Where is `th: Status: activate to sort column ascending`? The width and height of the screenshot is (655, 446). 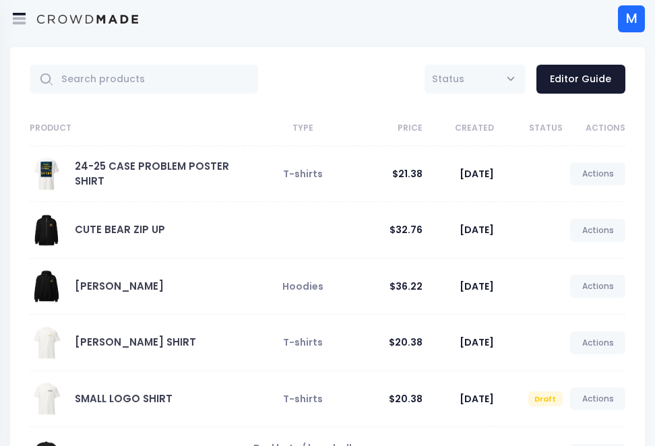 th: Status: activate to sort column ascending is located at coordinates (528, 129).